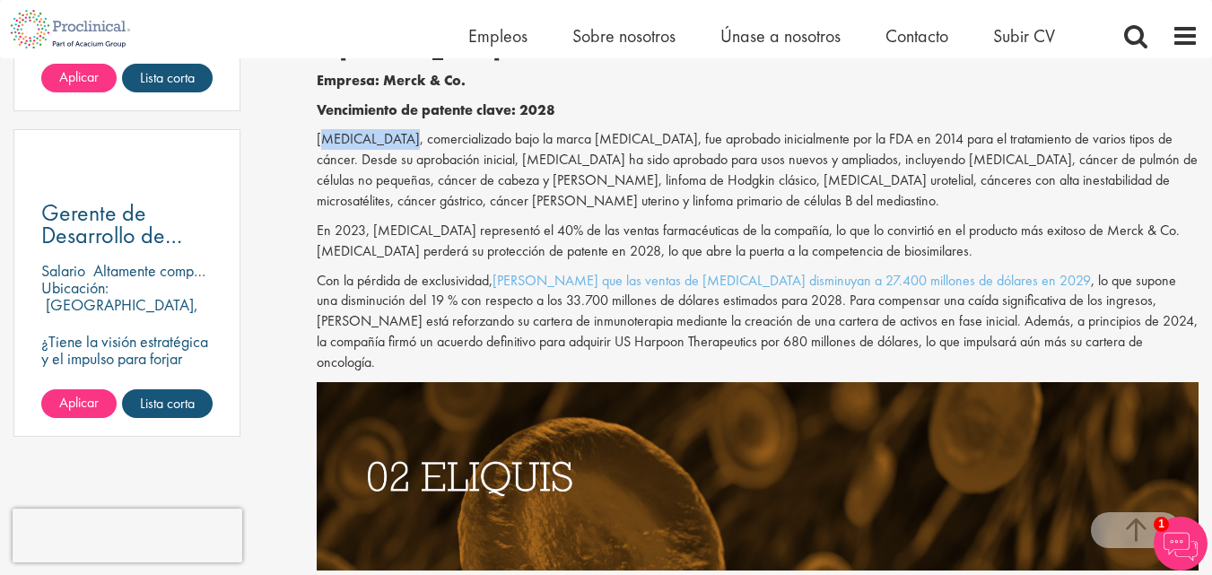 The width and height of the screenshot is (1212, 575). Describe the element at coordinates (498, 36) in the screenshot. I see `font: Empleos` at that location.